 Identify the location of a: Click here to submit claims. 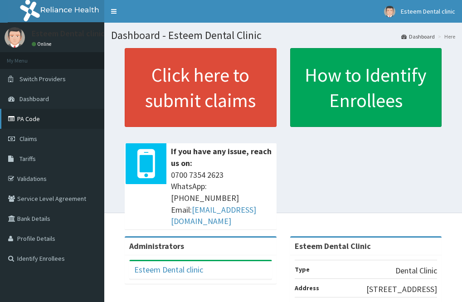
(200, 87).